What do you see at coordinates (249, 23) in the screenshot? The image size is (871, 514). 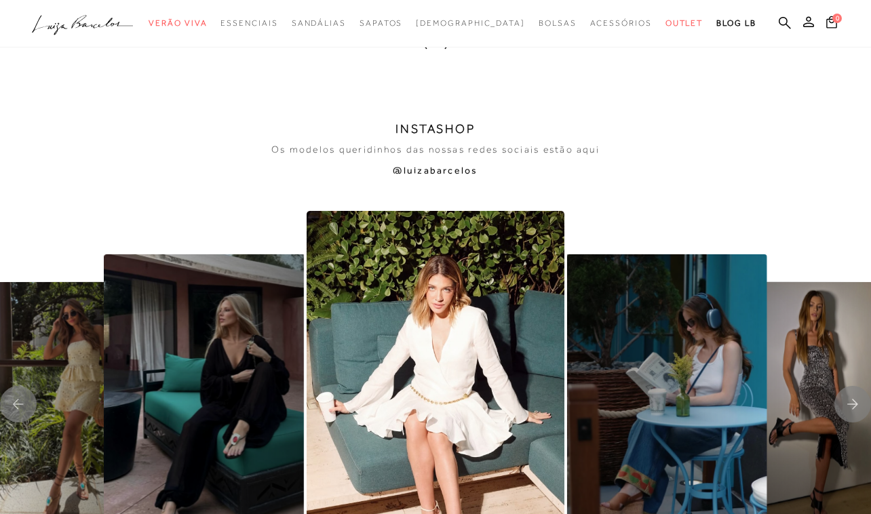 I see `span: Essenciais` at bounding box center [249, 23].